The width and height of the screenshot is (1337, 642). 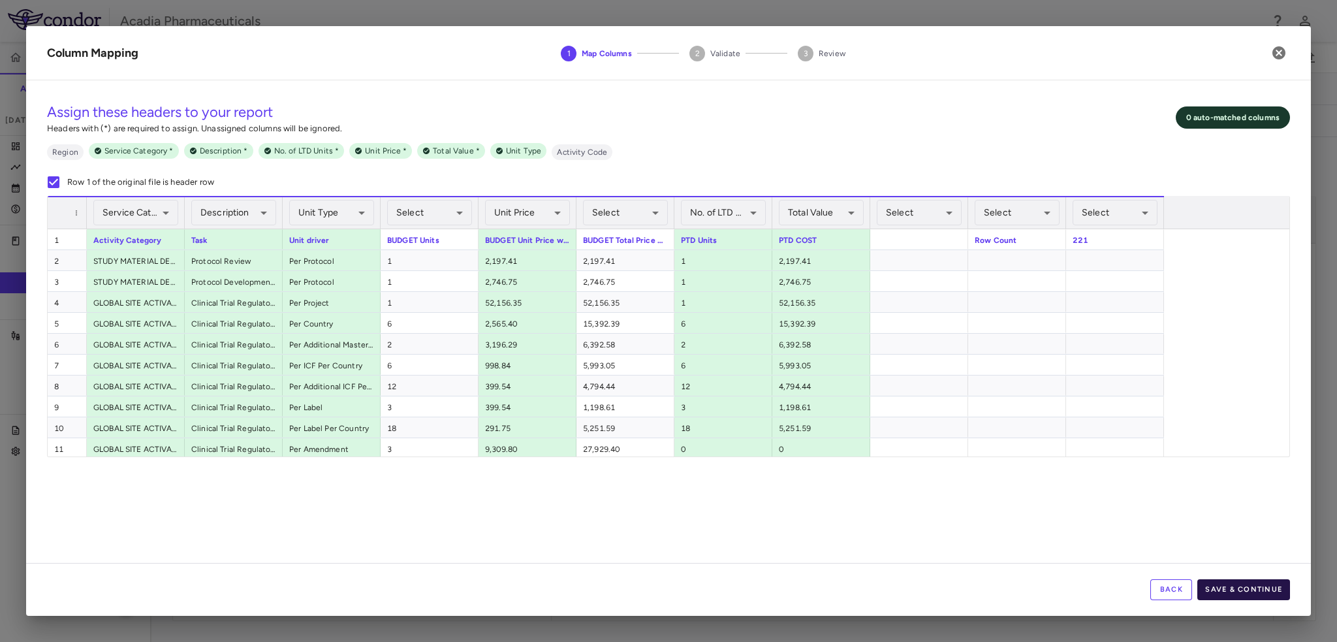 I want to click on div: PTD Units, so click(x=723, y=239).